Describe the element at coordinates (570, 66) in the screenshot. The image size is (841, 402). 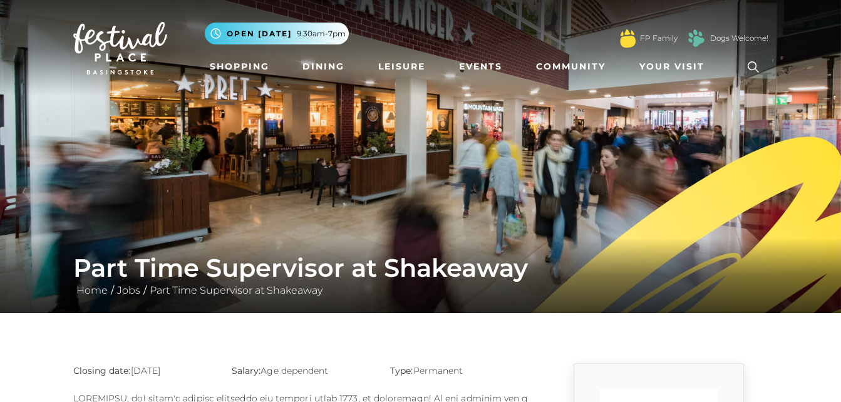
I see `a: Community` at that location.